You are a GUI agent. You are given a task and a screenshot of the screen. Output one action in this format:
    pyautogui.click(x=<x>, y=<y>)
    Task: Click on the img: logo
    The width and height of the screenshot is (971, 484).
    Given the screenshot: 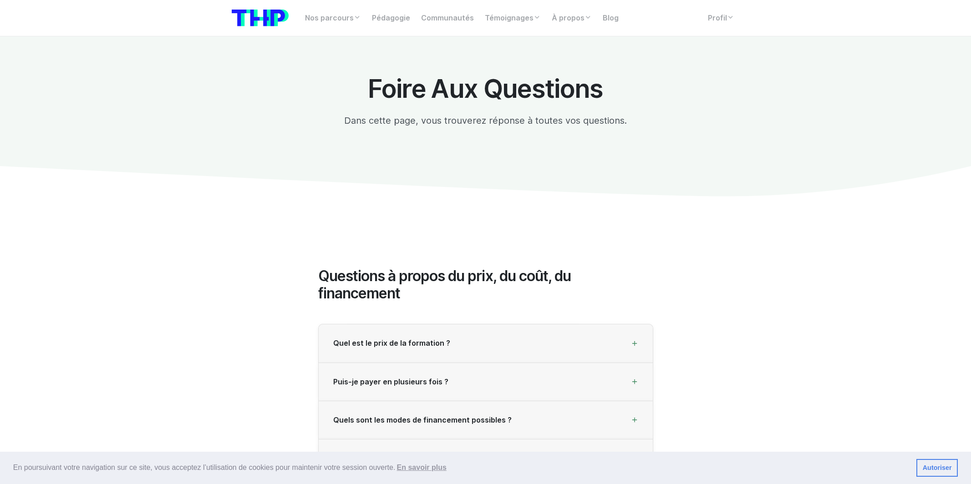 What is the action you would take?
    pyautogui.click(x=260, y=18)
    